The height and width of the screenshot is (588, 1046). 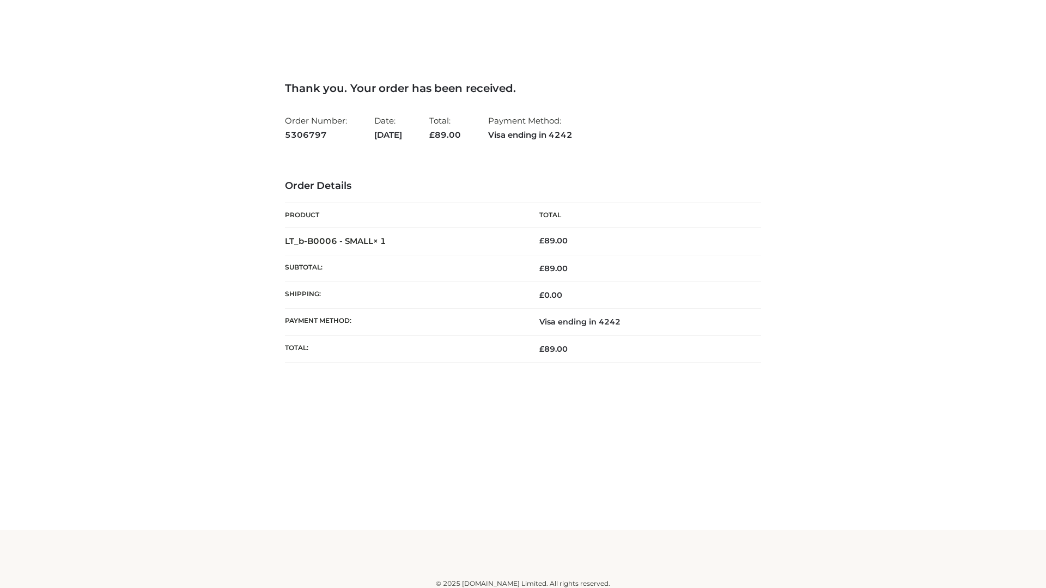 What do you see at coordinates (523, 88) in the screenshot?
I see `h3: Thank you. Your order has been received.` at bounding box center [523, 88].